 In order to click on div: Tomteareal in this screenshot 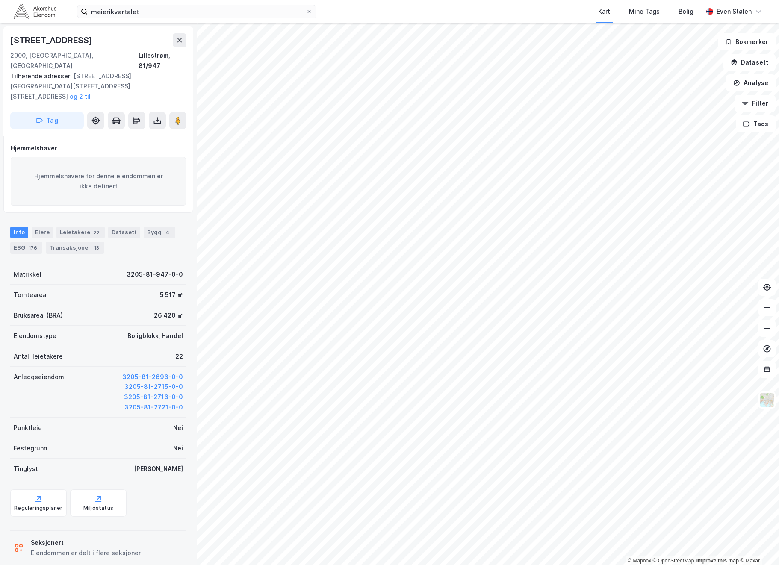, I will do `click(31, 295)`.